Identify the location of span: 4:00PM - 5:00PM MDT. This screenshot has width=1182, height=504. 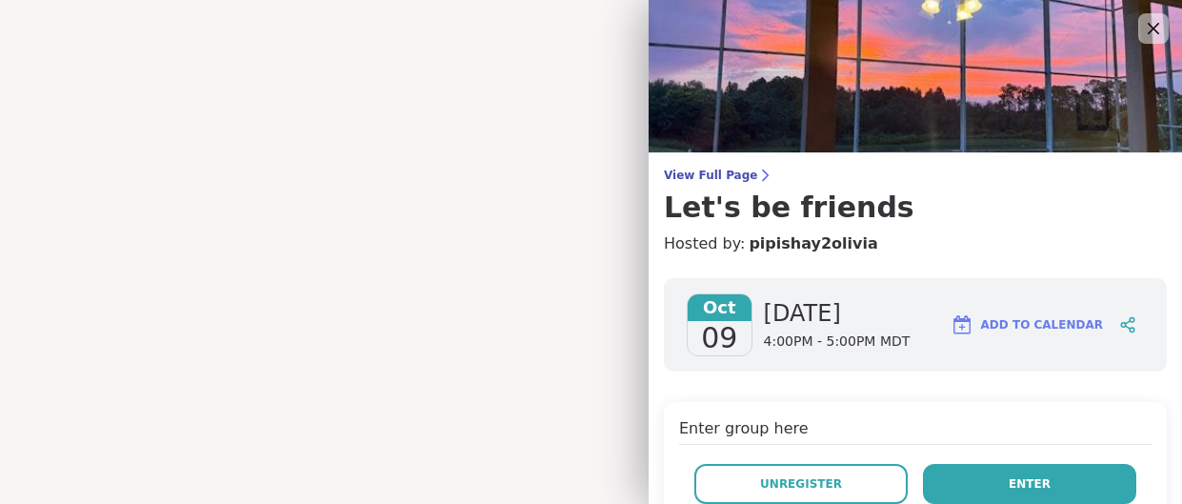
(837, 342).